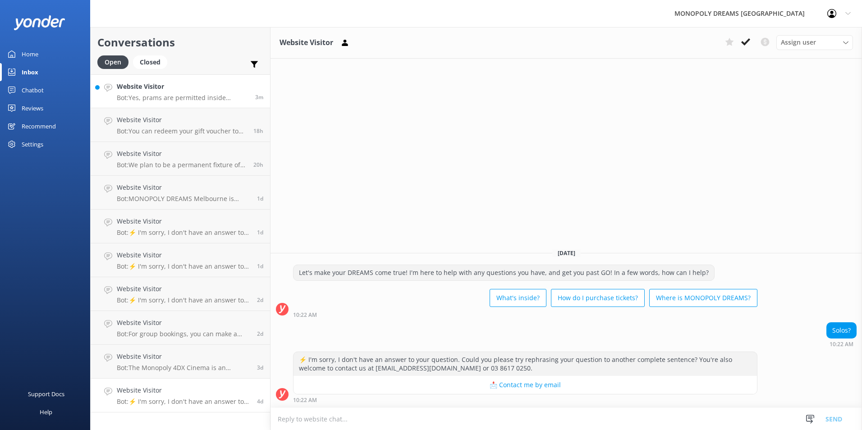 This screenshot has width=862, height=430. Describe the element at coordinates (39, 126) in the screenshot. I see `div: Recommend` at that location.